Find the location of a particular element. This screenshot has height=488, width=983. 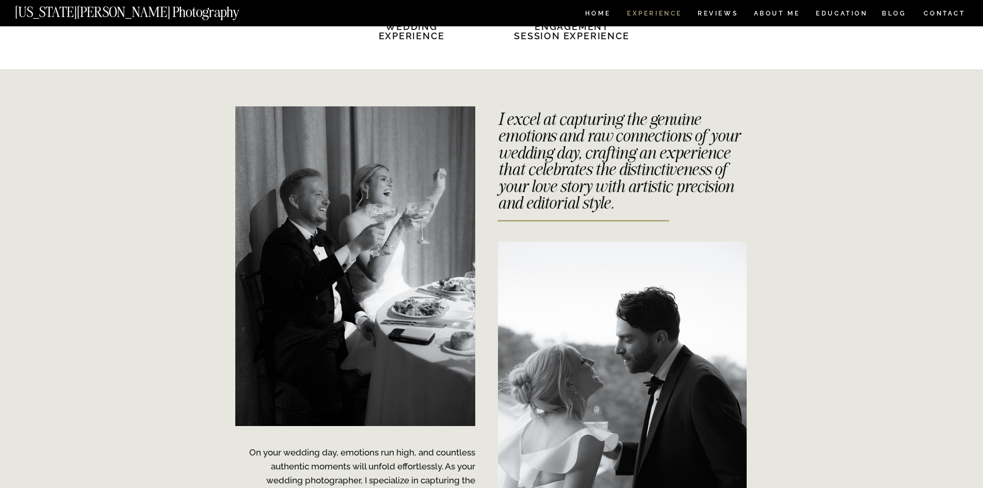

nav: EDUCATION is located at coordinates (842, 14).